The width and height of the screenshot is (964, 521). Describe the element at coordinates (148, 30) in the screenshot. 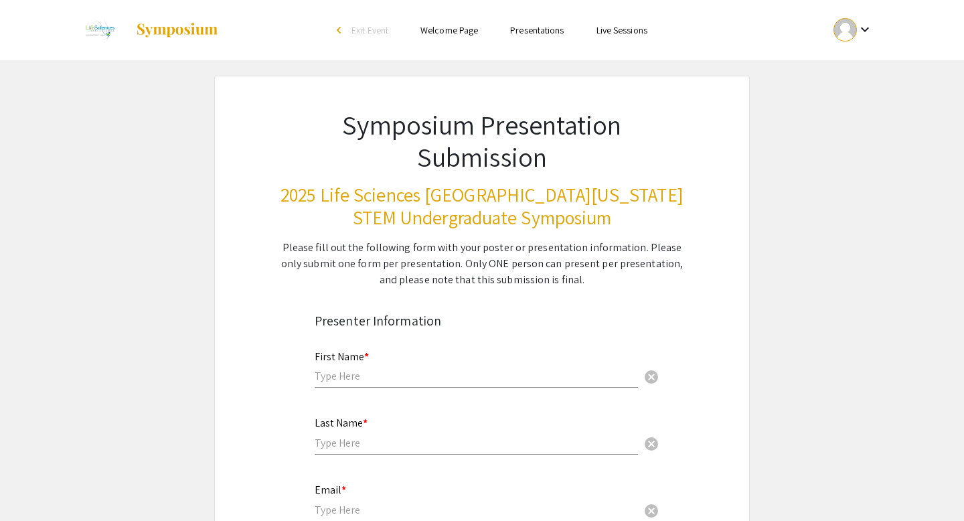

I see `a: 2025 Life Sciences South Florida STEM Undergraduate Symposium` at that location.